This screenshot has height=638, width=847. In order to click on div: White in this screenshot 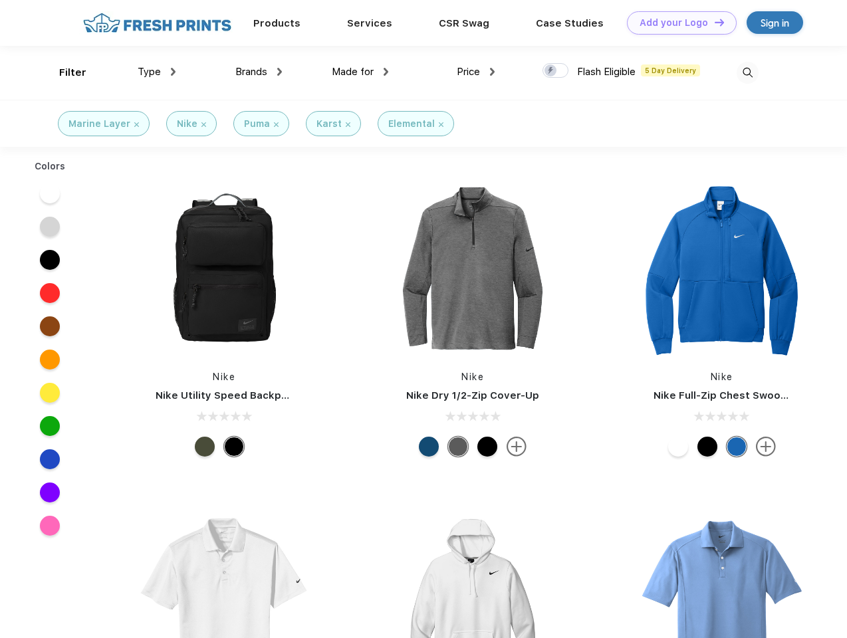, I will do `click(678, 447)`.